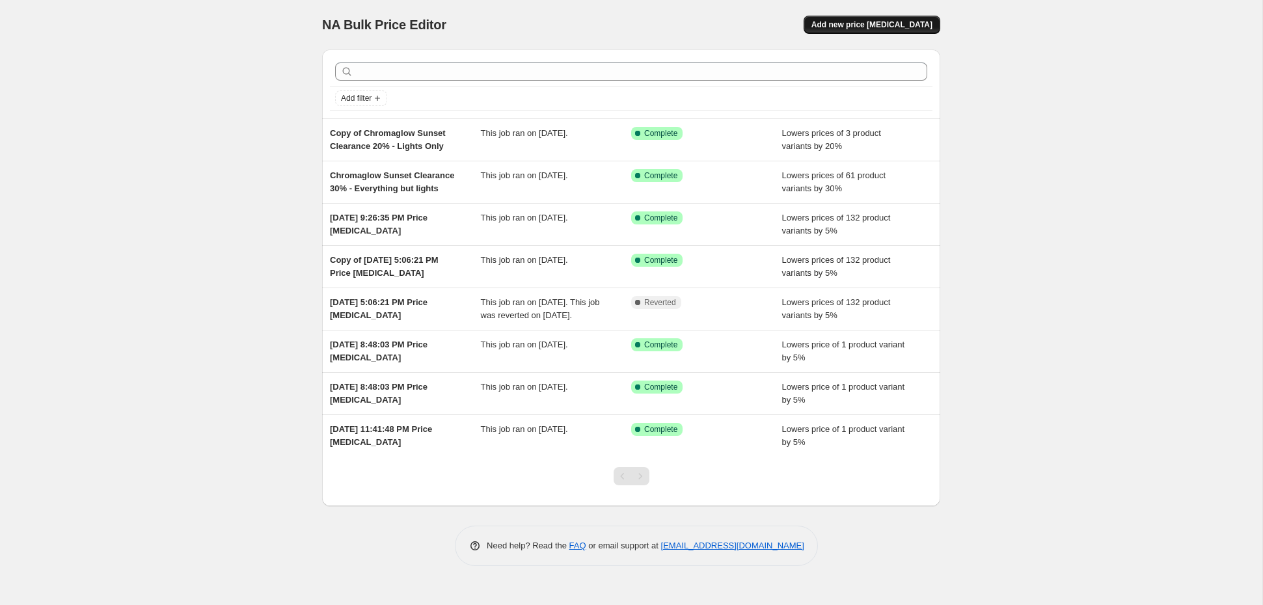 This screenshot has width=1263, height=605. I want to click on span: or email support at, so click(623, 545).